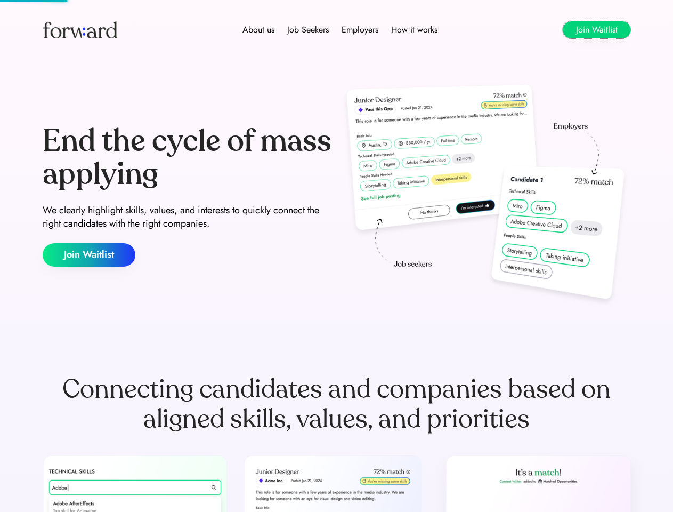  What do you see at coordinates (337, 404) in the screenshot?
I see `div: Connecting candidates and companies based on aligned skills, values, and priorities` at bounding box center [337, 404].